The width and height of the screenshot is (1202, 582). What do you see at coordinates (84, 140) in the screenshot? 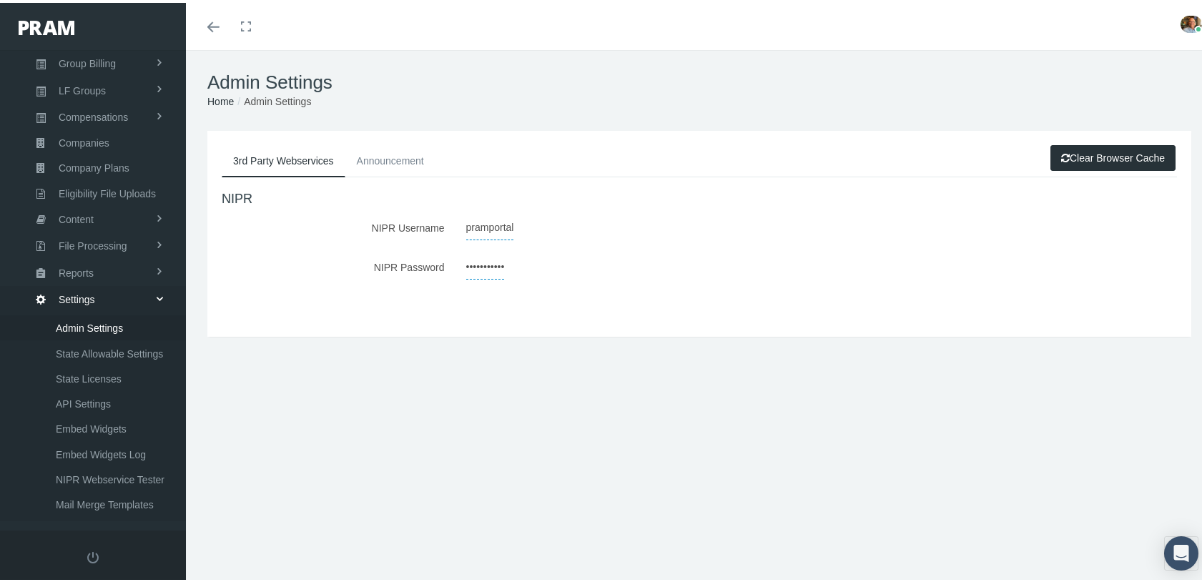
I see `span: Companies` at bounding box center [84, 140].